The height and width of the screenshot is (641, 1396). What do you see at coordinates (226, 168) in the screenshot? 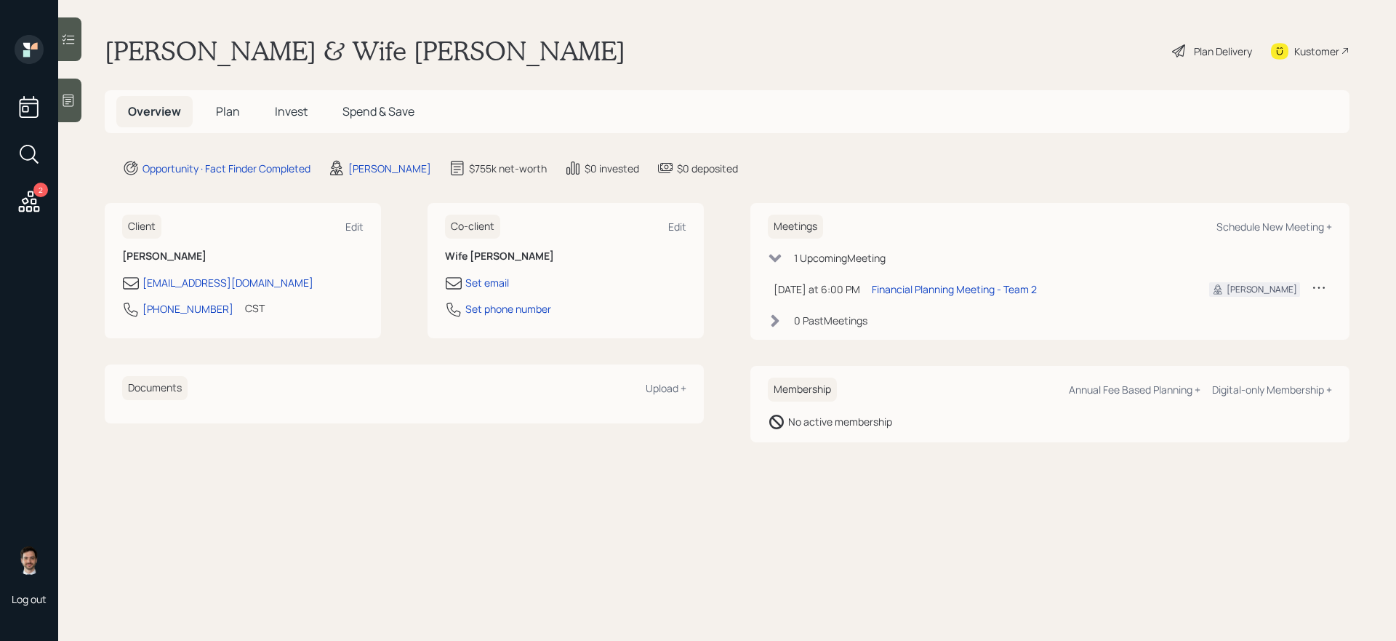
I see `div: Opportunity · Fact Finder Completed` at bounding box center [226, 168].